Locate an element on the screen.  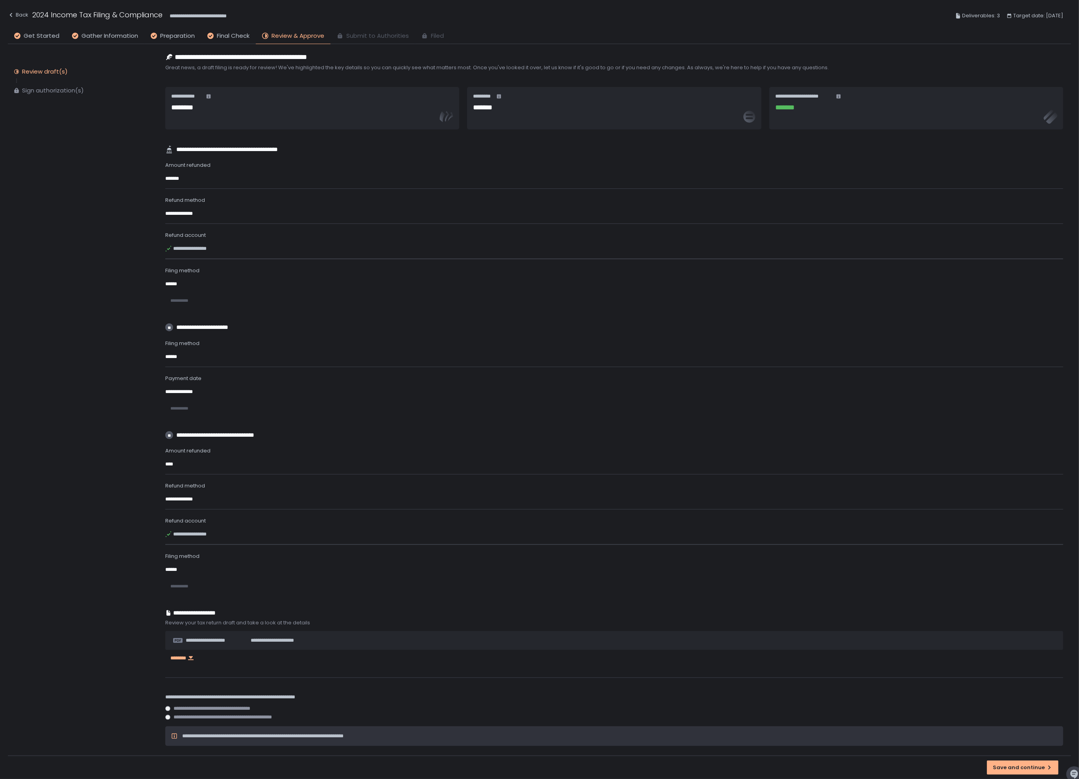
div: Review draft(s) is located at coordinates (45, 72).